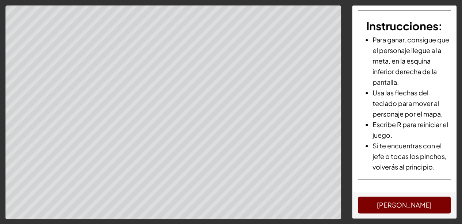 This screenshot has width=462, height=224. Describe the element at coordinates (411, 156) in the screenshot. I see `li: Si te encuentras con el jefe o tocas los pinchos, volverás al principio.` at that location.